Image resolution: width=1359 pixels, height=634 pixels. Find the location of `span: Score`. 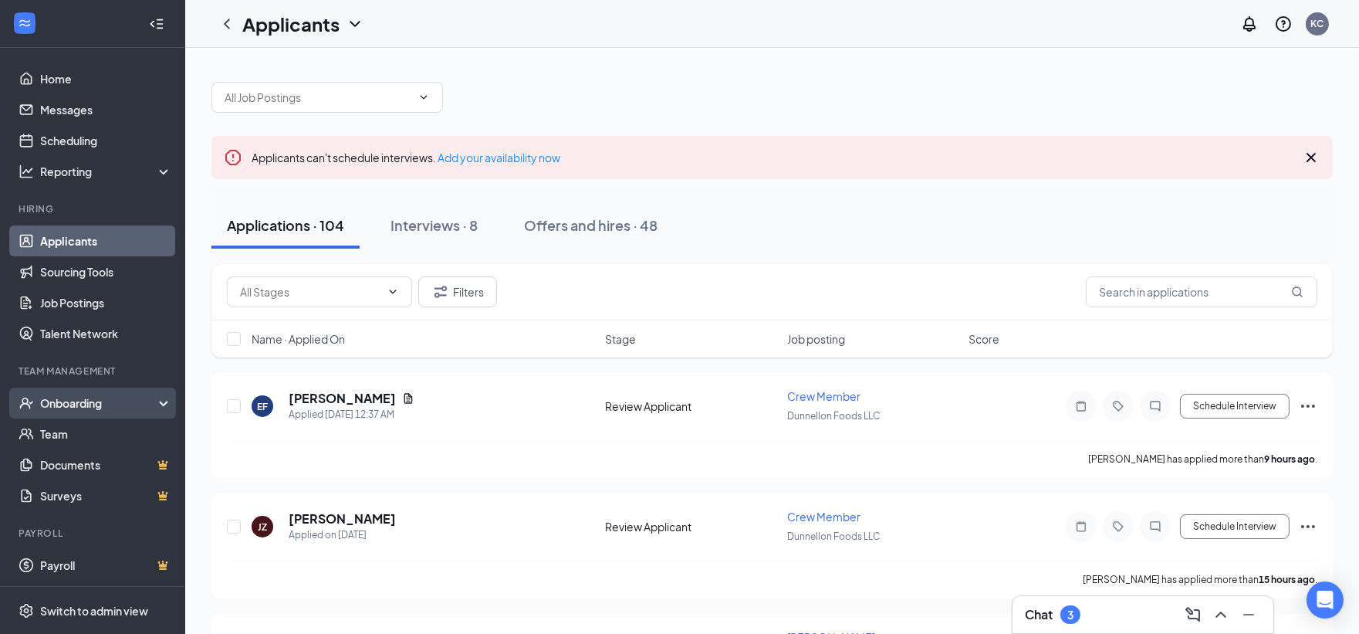

span: Score is located at coordinates (984, 339).